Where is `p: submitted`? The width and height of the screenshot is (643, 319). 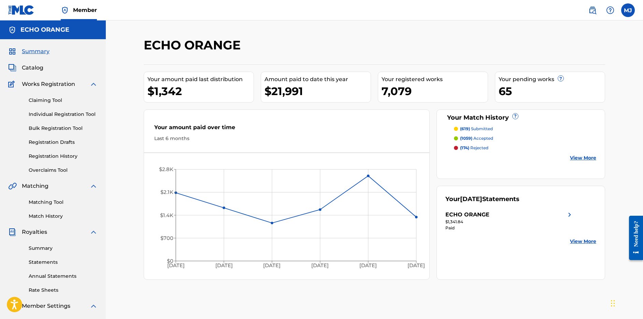
p: submitted is located at coordinates (476, 129).